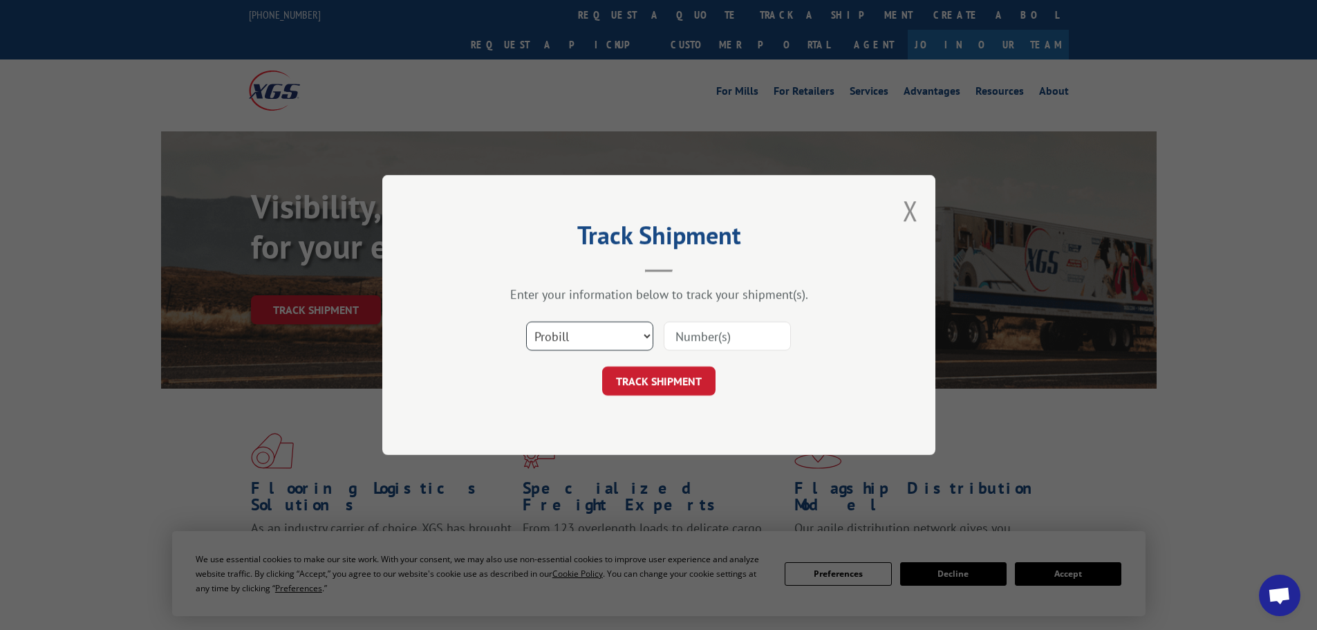  Describe the element at coordinates (659, 239) in the screenshot. I see `h2: Track Shipment` at that location.